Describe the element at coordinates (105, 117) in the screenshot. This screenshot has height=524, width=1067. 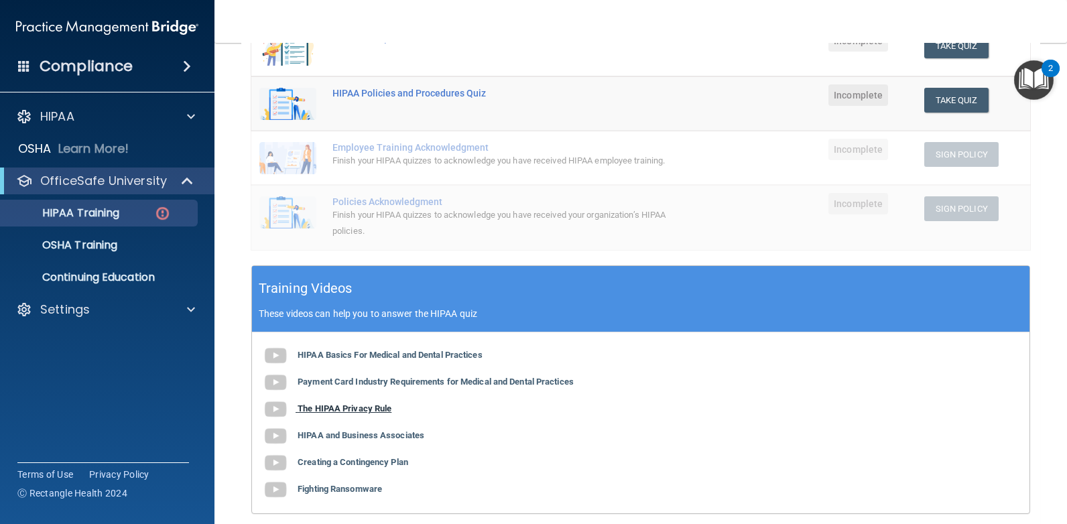
I see `a: HIPAA` at that location.